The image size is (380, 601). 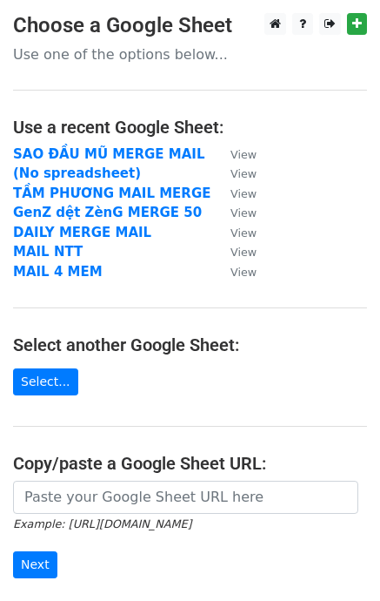 I want to click on a: SAO ĐẦU MŨ MERGE MAIL, so click(x=109, y=154).